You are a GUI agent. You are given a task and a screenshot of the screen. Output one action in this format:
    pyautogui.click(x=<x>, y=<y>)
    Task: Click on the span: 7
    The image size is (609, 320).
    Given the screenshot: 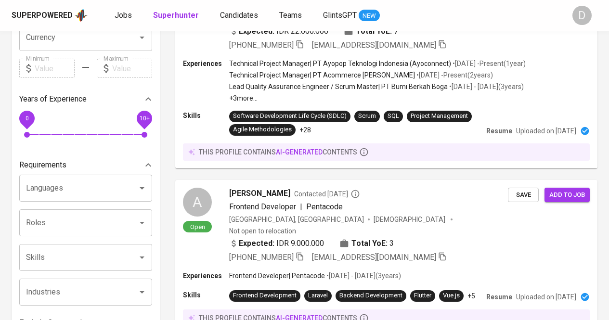 What is the action you would take?
    pyautogui.click(x=396, y=31)
    